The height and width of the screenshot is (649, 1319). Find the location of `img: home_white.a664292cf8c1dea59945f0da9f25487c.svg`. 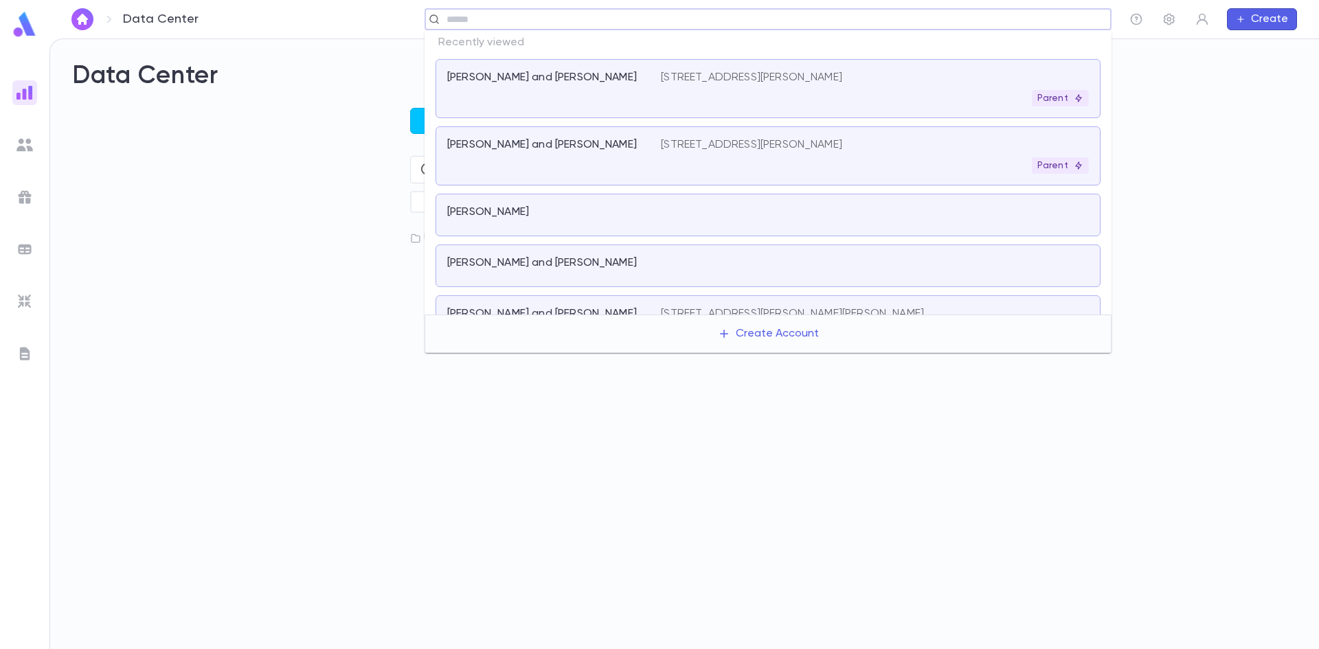

img: home_white.a664292cf8c1dea59945f0da9f25487c.svg is located at coordinates (82, 19).